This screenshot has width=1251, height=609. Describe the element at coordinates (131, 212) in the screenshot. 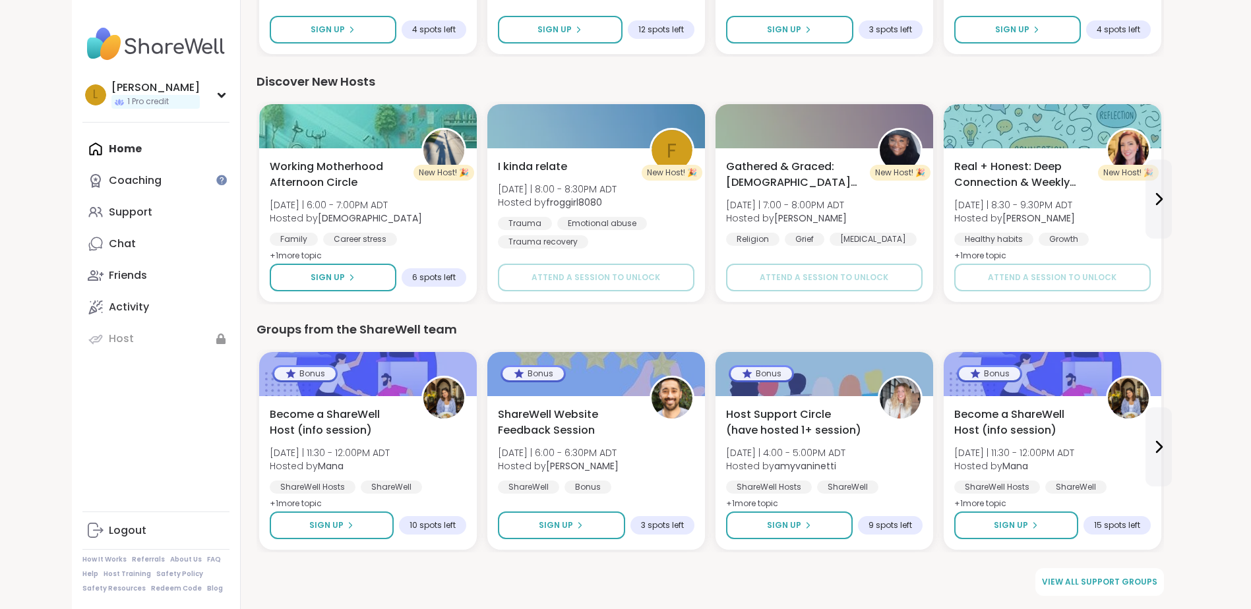

I see `div: Support` at that location.